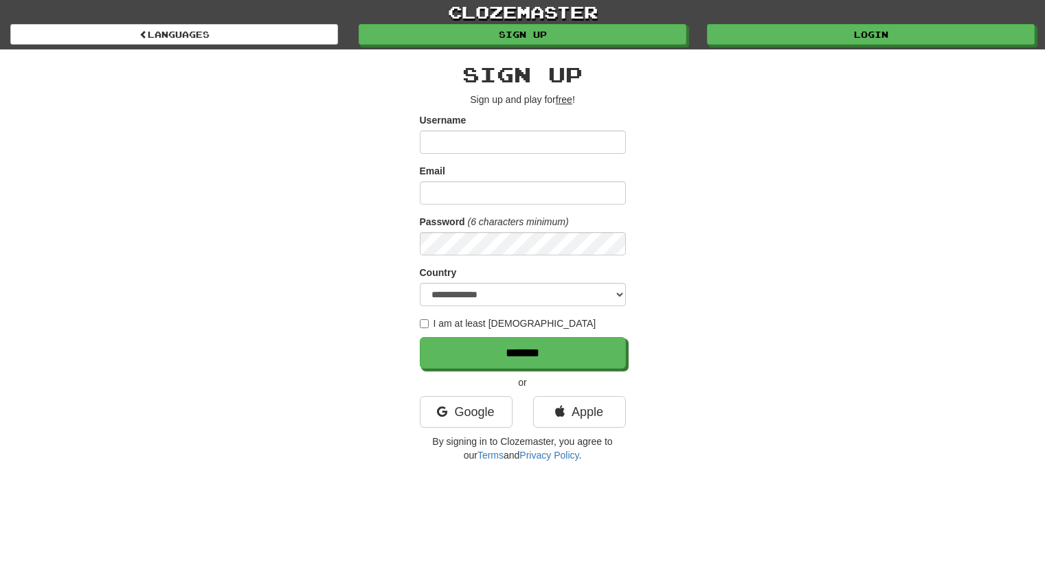 The width and height of the screenshot is (1045, 587). Describe the element at coordinates (438, 273) in the screenshot. I see `label: Country` at that location.